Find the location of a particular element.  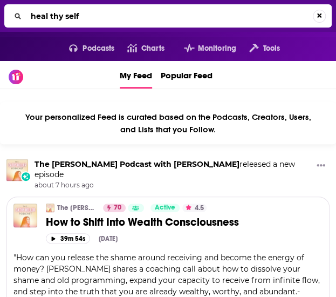

span: about 7 hours ago is located at coordinates (173, 185).